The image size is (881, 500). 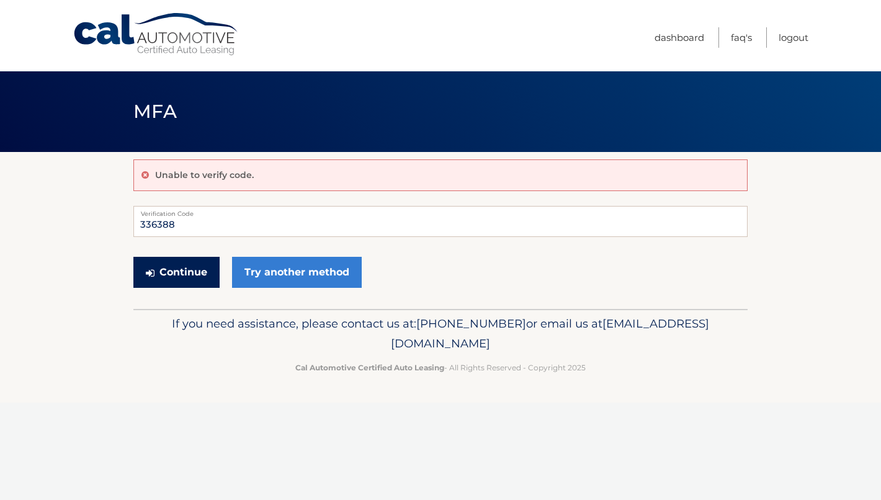 I want to click on strong: Cal Automotive Certified Auto Leasing, so click(x=370, y=367).